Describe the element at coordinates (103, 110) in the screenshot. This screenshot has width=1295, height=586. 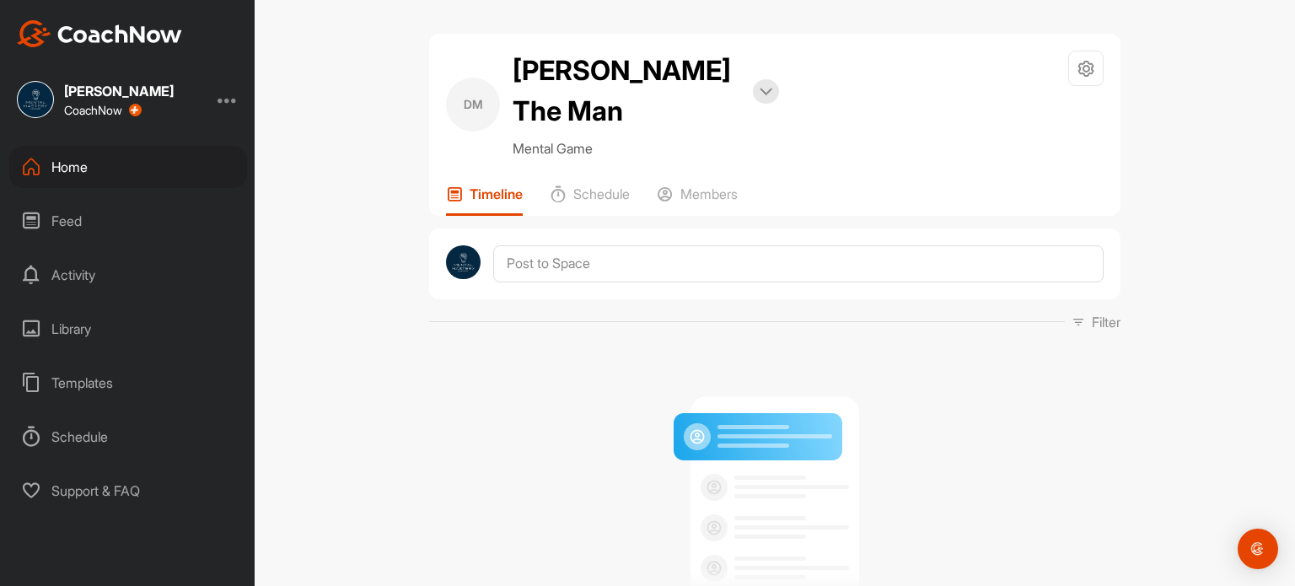
I see `div: CoachNow` at that location.